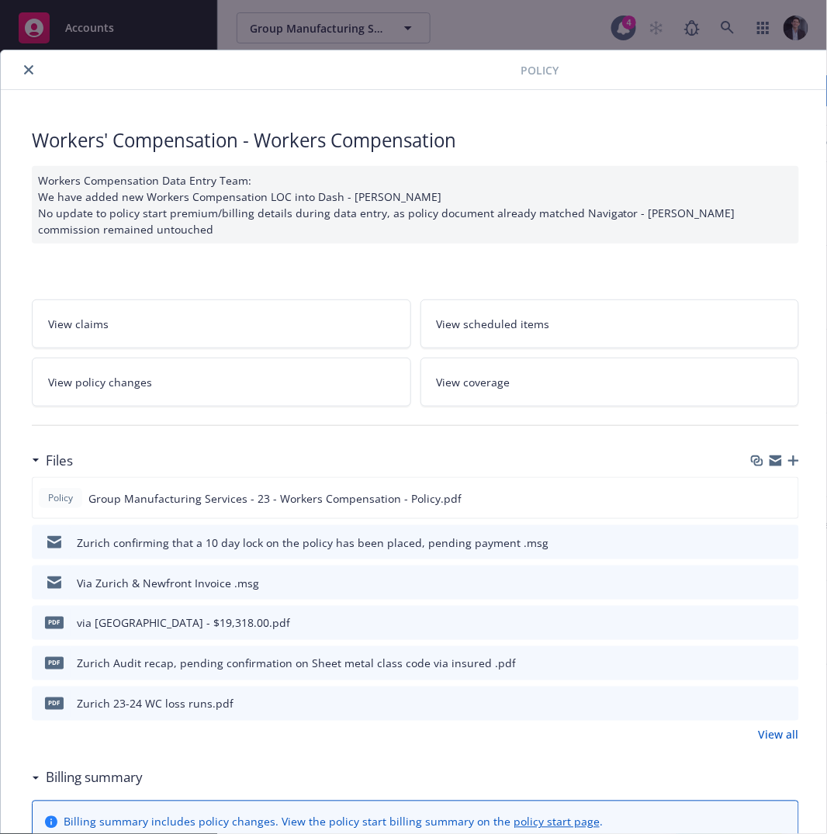  I want to click on a: View claims, so click(221, 324).